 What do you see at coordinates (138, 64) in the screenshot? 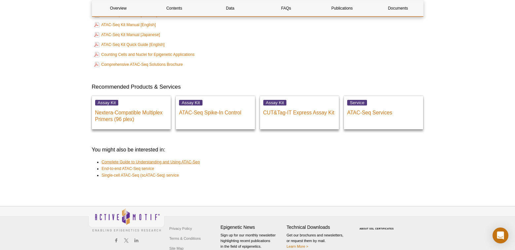
I see `a: Comprehensive ATAC-Seq Solutions Brochure` at bounding box center [138, 64].